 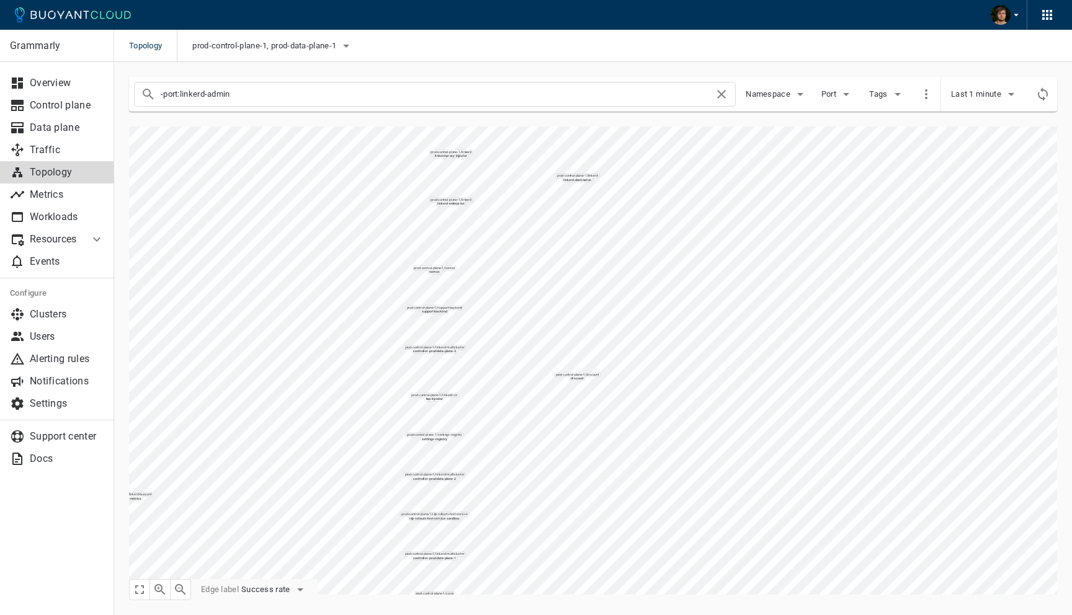 I want to click on p: Workloads, so click(x=67, y=217).